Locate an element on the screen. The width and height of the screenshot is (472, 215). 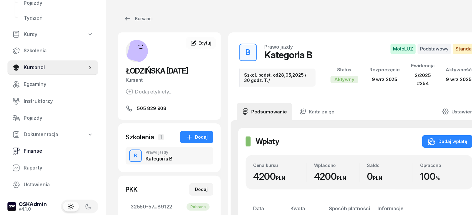
div: Dodaj wpłatę is located at coordinates (447, 141).